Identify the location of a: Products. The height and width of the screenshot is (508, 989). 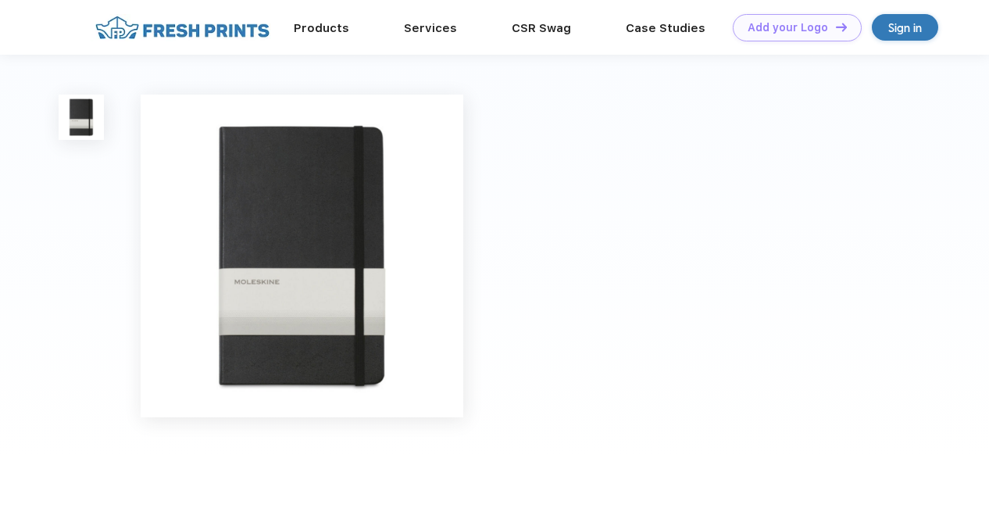
(321, 28).